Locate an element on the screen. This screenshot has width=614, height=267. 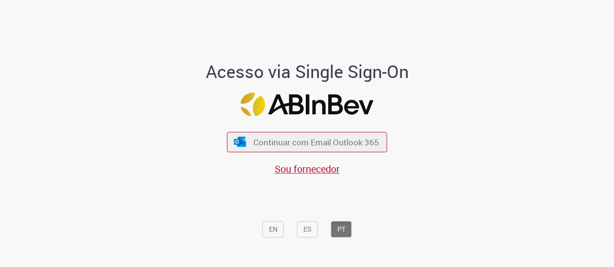
img: Logo ABInBev is located at coordinates (307, 104).